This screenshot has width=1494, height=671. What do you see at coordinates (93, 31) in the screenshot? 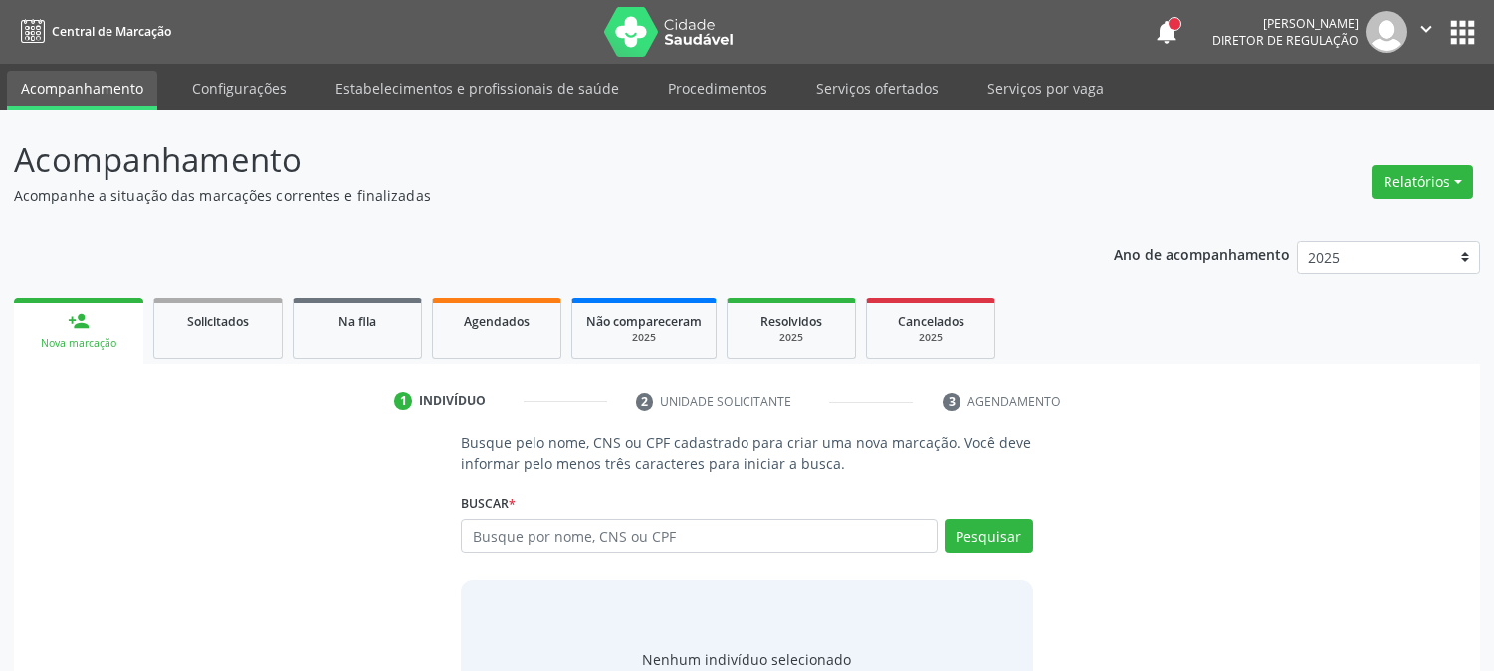
I see `a: Central de Marcação` at bounding box center [93, 31].